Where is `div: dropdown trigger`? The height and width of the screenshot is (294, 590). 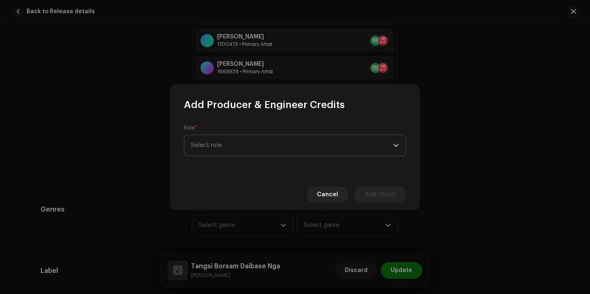 div: dropdown trigger is located at coordinates (396, 145).